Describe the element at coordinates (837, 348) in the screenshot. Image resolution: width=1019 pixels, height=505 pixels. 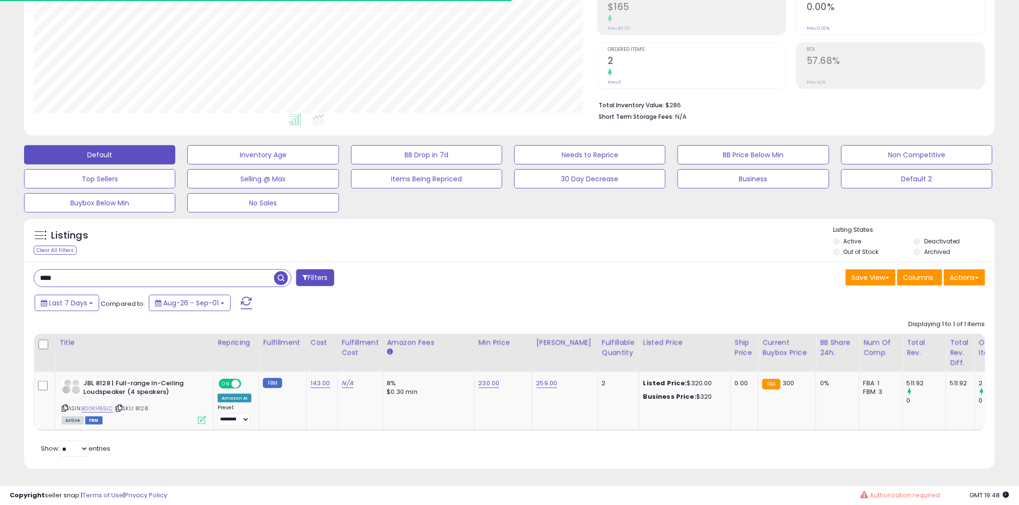
I see `div: BB Share 24h.` at that location.